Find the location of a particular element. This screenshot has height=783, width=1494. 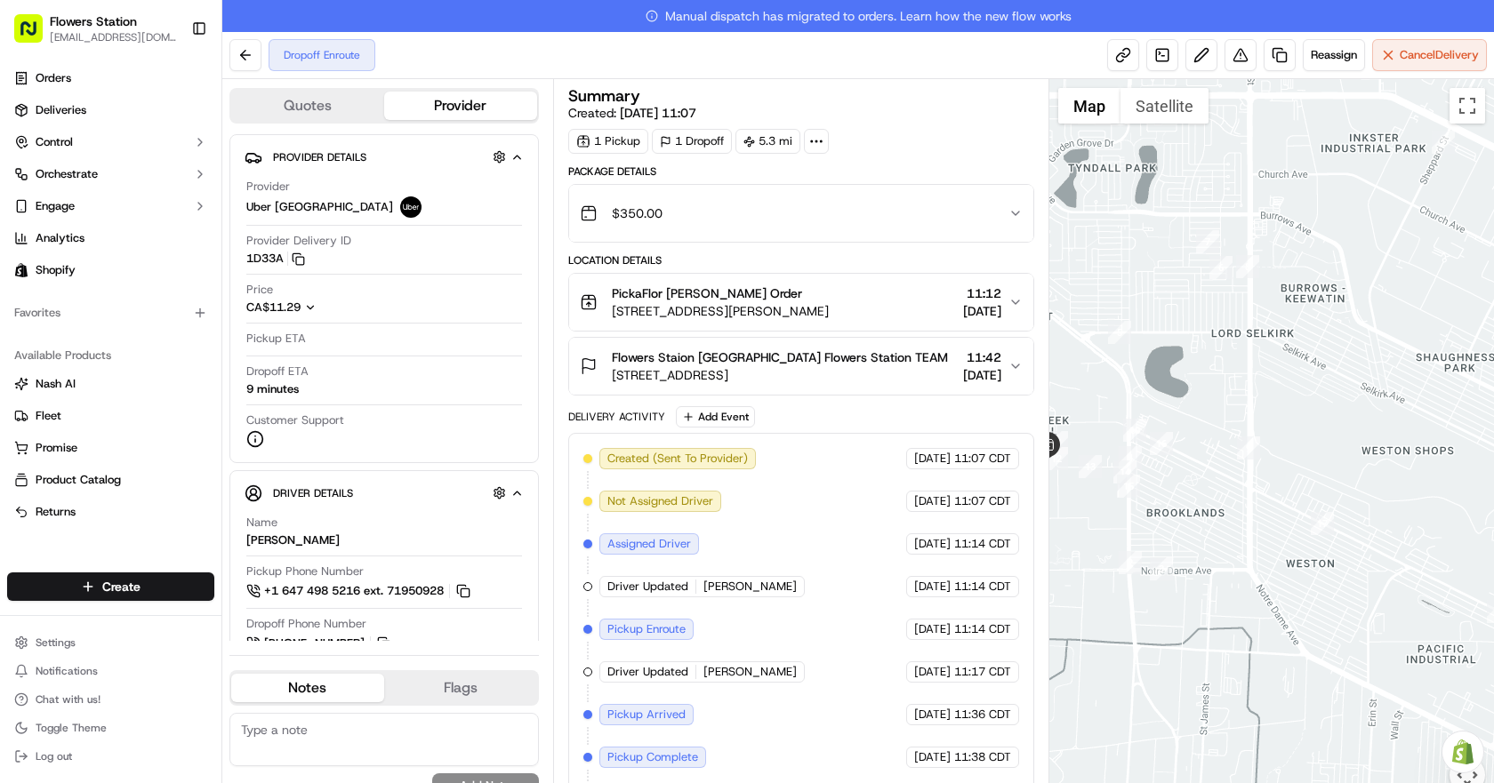

span: 11:17 CDT is located at coordinates (982, 672).